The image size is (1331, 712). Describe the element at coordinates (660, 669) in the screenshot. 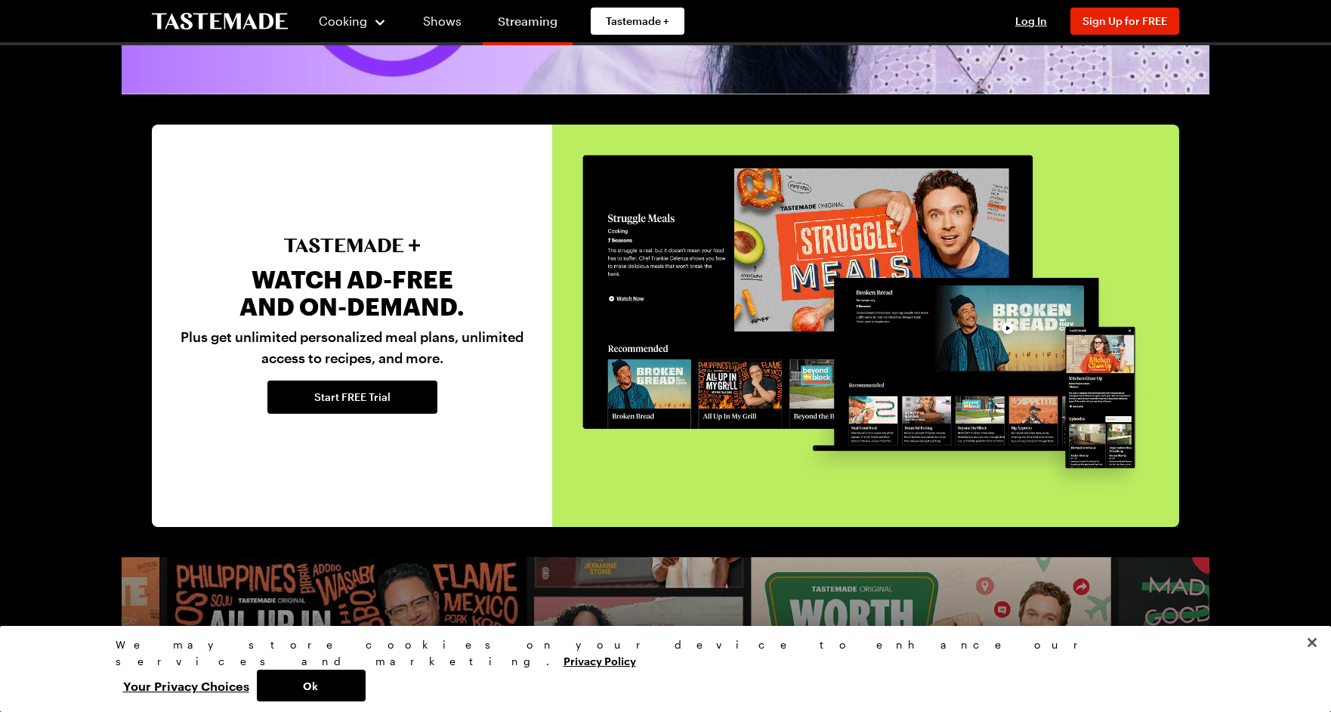

I see `div: Privacy` at that location.